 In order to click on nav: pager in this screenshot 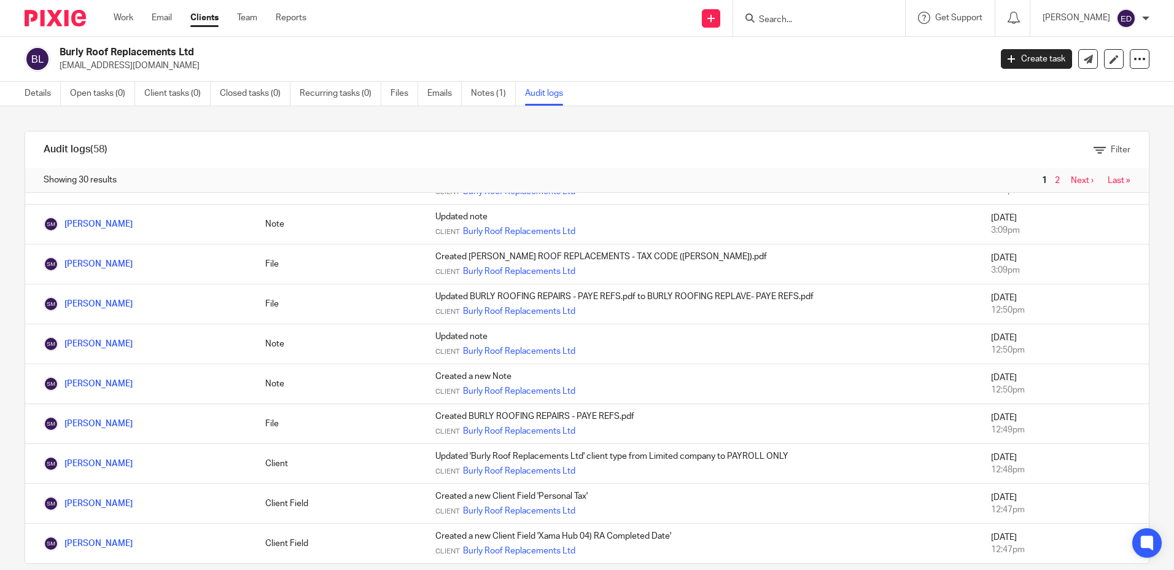, I will do `click(1084, 181)`.